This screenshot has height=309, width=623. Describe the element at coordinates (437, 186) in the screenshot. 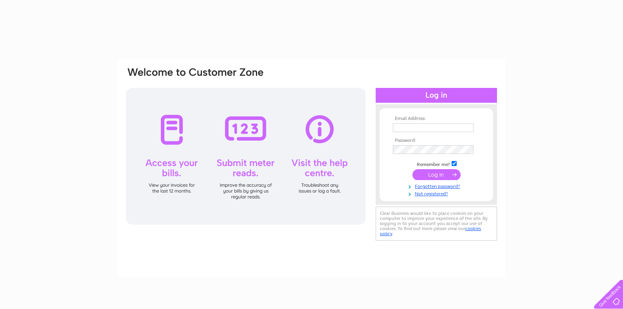

I see `a: Forgotten password?` at that location.